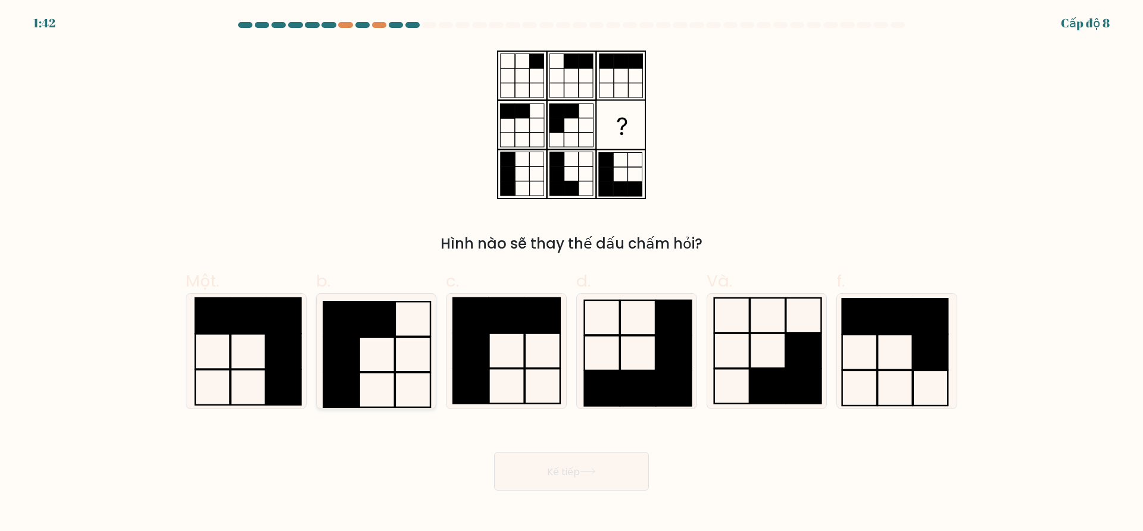  I want to click on font: Một., so click(202, 281).